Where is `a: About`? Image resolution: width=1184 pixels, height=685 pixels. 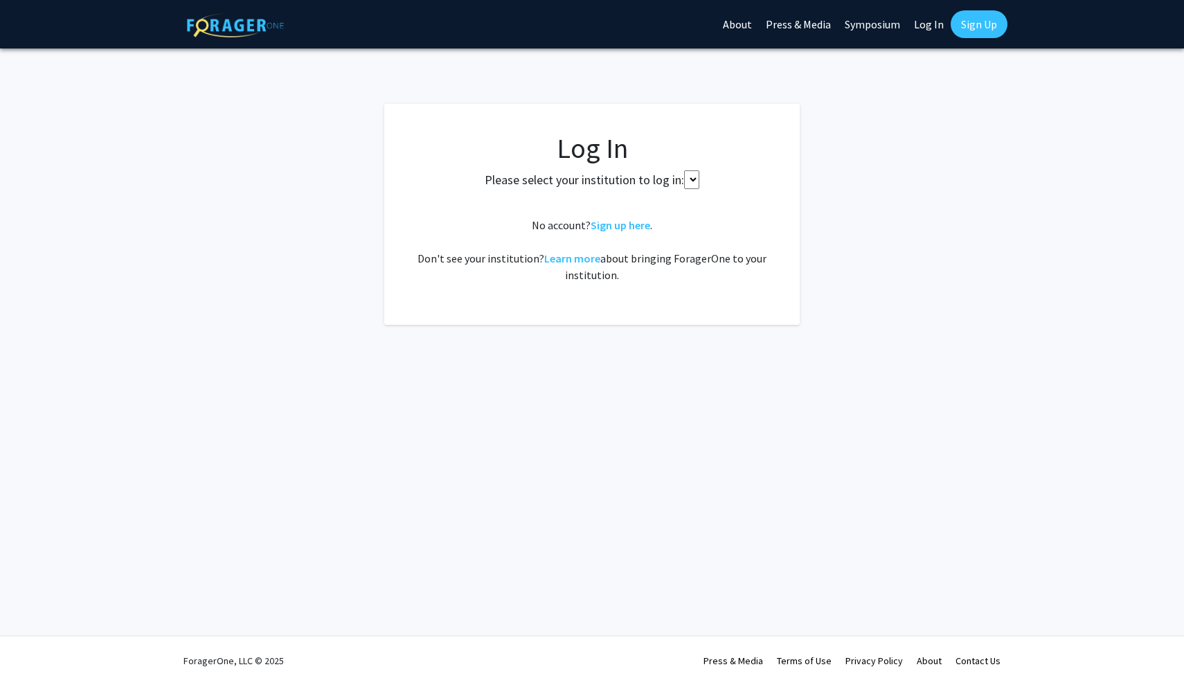
a: About is located at coordinates (929, 661).